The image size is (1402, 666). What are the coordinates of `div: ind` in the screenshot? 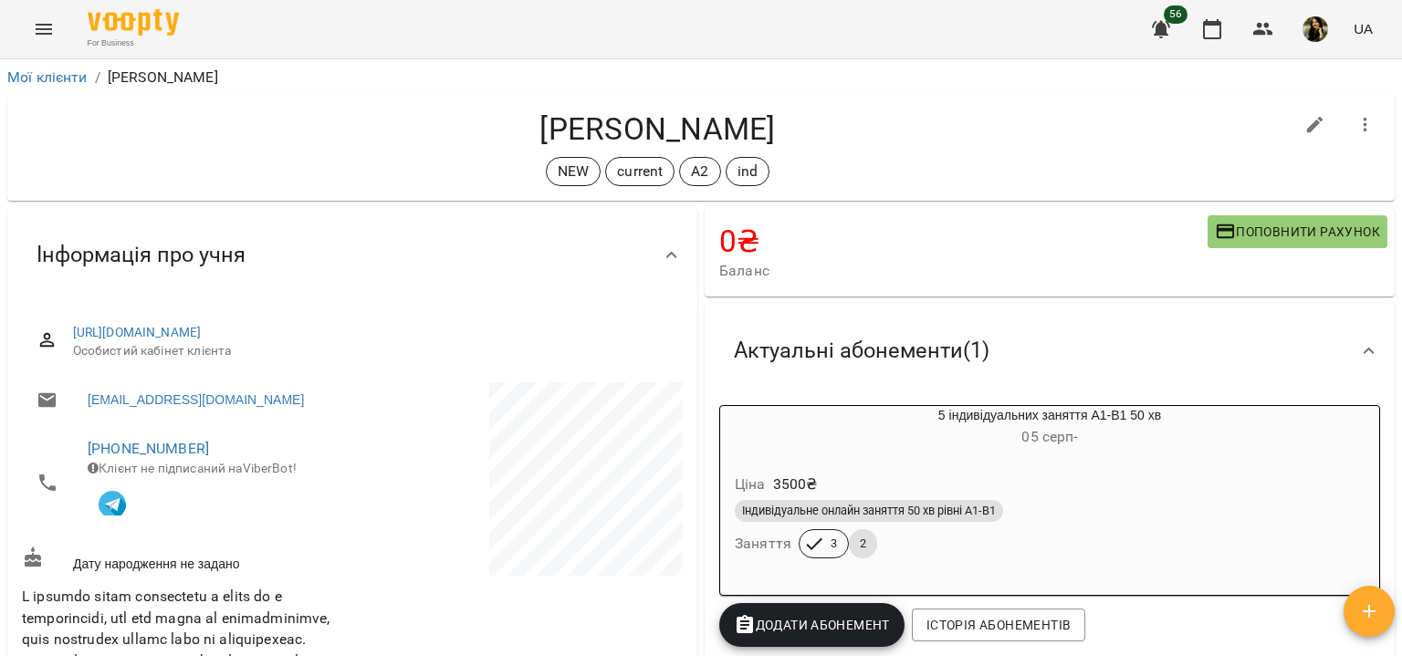 It's located at (747, 172).